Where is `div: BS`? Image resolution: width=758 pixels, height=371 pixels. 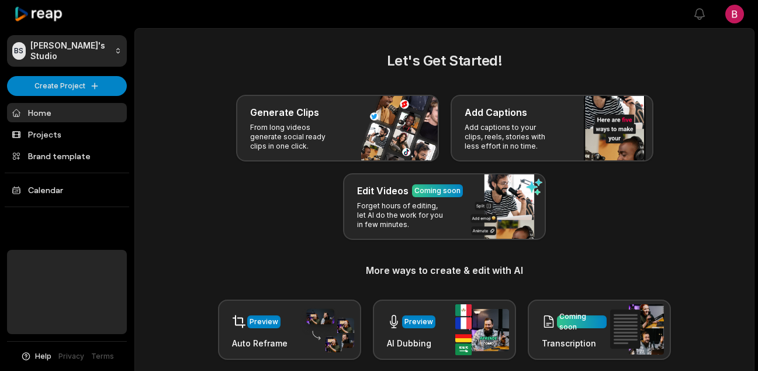 div: BS is located at coordinates (19, 51).